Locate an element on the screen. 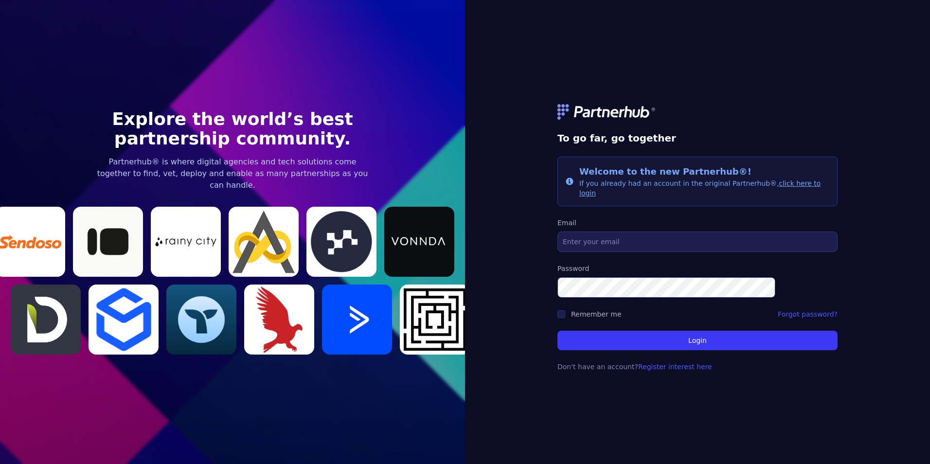 The width and height of the screenshot is (930, 464). label: Email is located at coordinates (698, 223).